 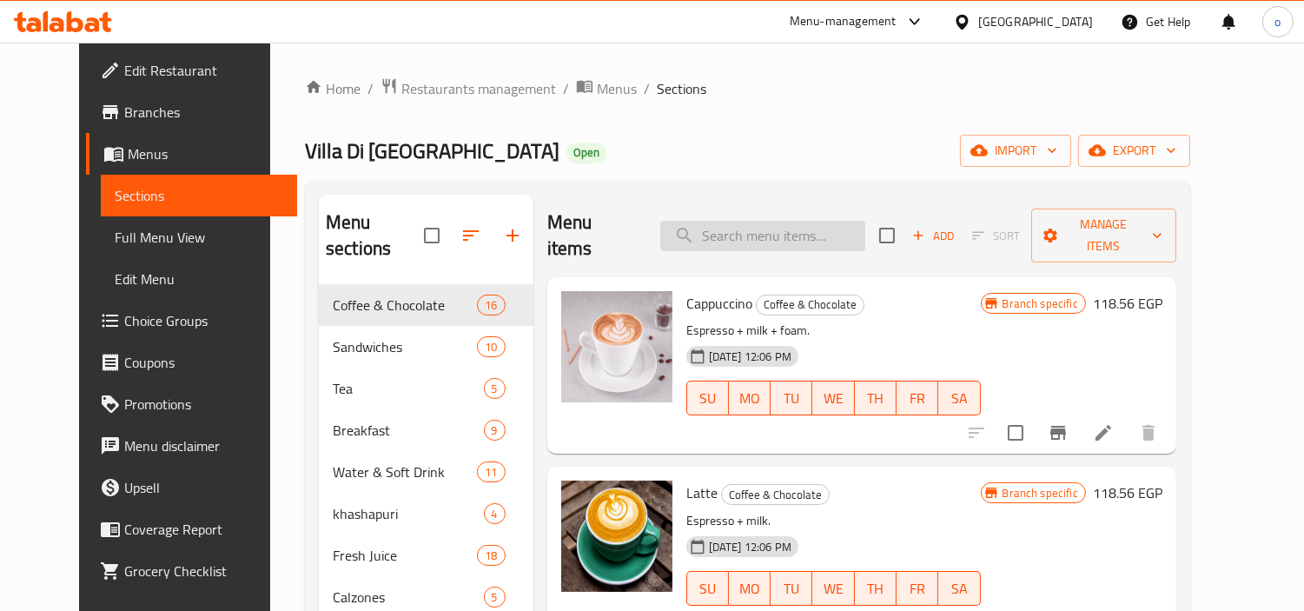 I want to click on span: FR, so click(x=917, y=398).